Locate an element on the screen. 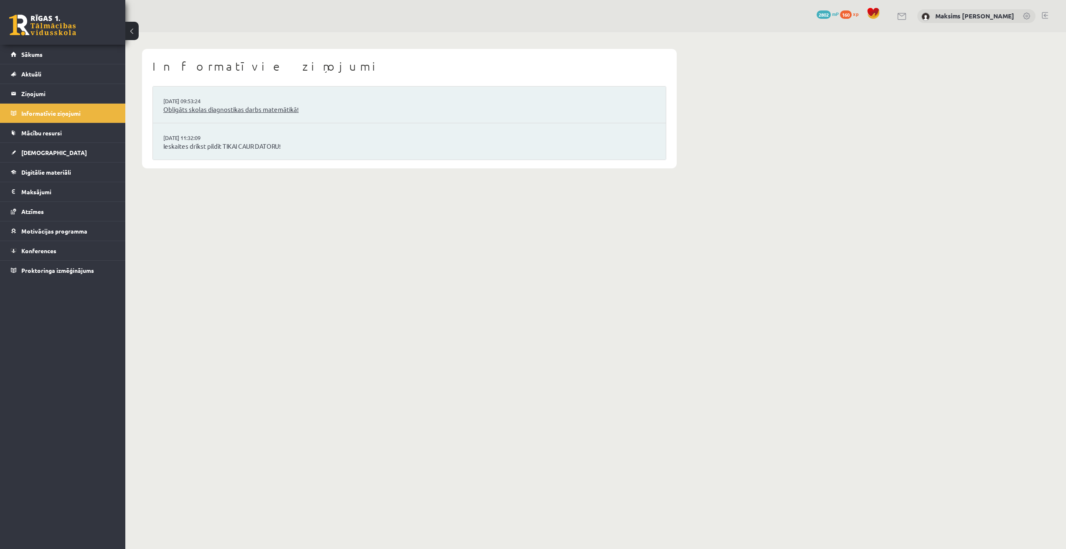 Image resolution: width=1066 pixels, height=549 pixels. a: Digitālie materiāli is located at coordinates (63, 172).